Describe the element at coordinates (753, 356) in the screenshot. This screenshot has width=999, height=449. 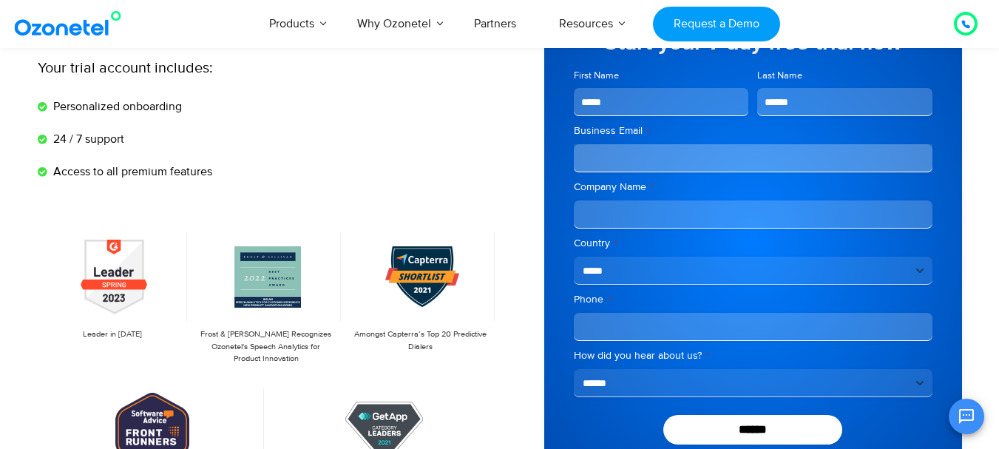
I see `label: How did you hear about us?` at that location.